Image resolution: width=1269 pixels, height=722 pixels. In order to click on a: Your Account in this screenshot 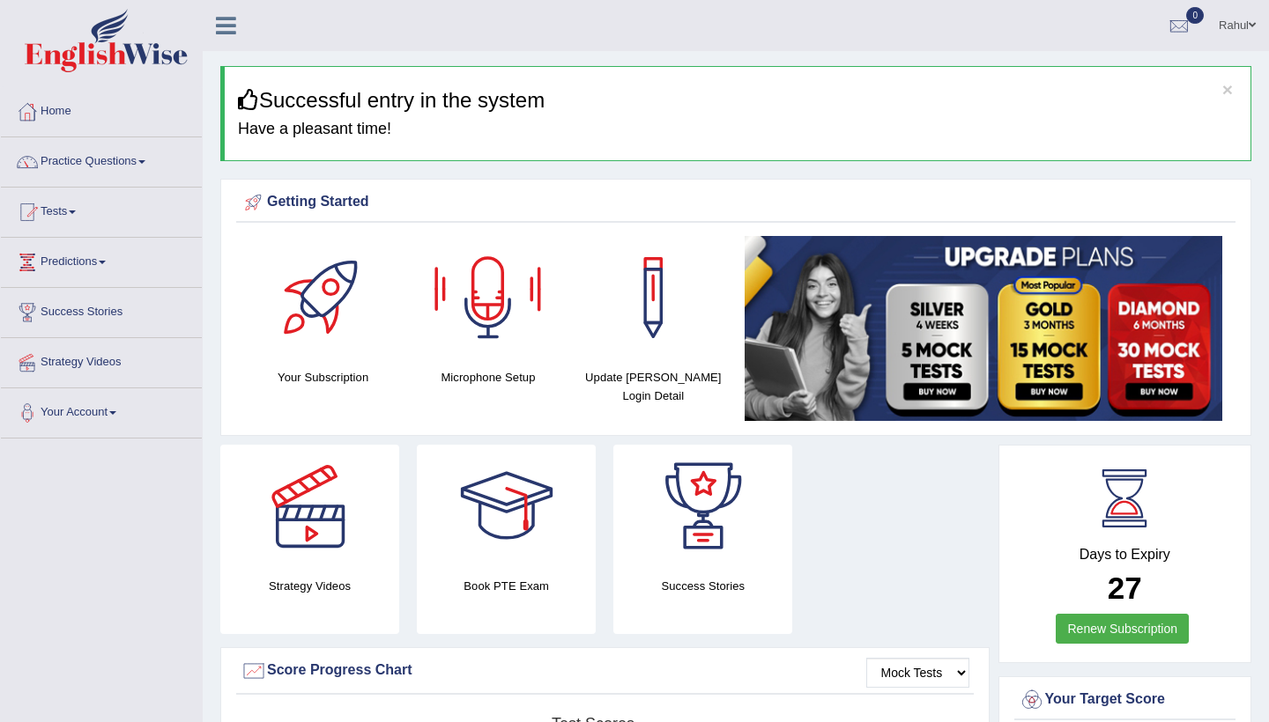, I will do `click(101, 411)`.